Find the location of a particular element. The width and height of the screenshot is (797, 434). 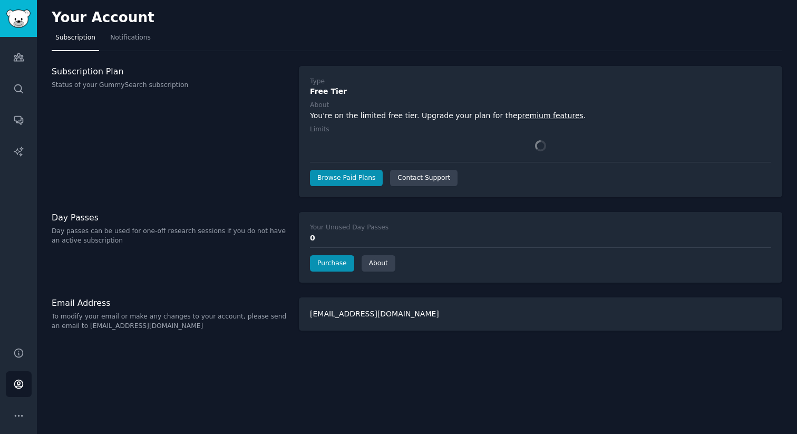

div: Free Tier is located at coordinates (540, 91).